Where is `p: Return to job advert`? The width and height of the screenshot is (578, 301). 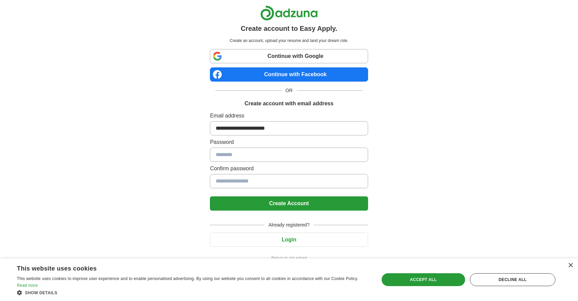
p: Return to job advert is located at coordinates (289, 258).